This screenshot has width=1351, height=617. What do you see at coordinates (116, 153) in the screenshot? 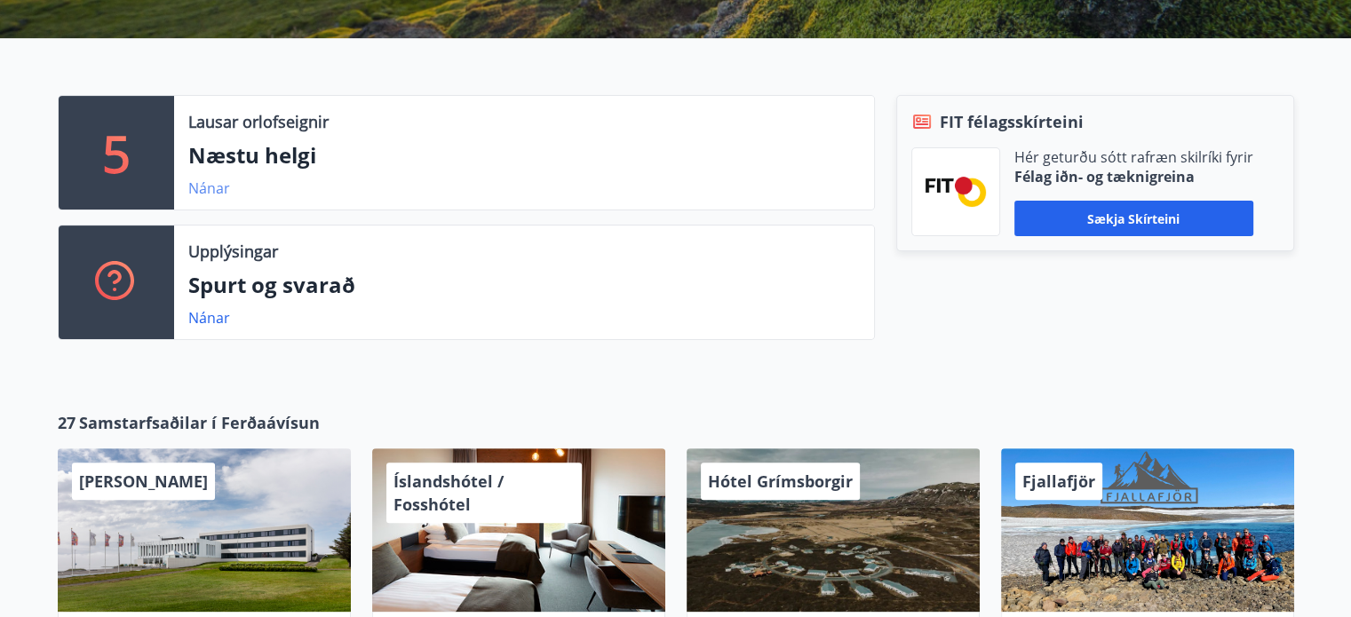
I see `p: 5` at bounding box center [116, 153].